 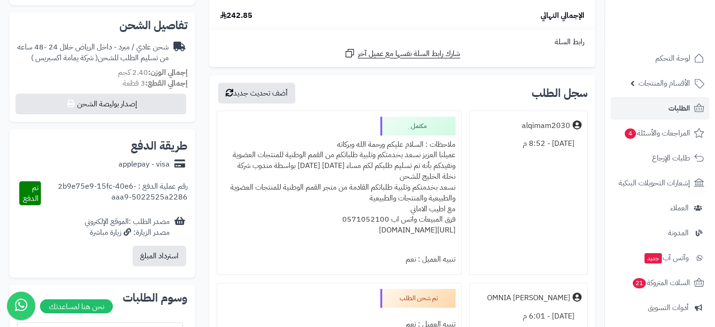 I want to click on span: العملاء, so click(x=679, y=208).